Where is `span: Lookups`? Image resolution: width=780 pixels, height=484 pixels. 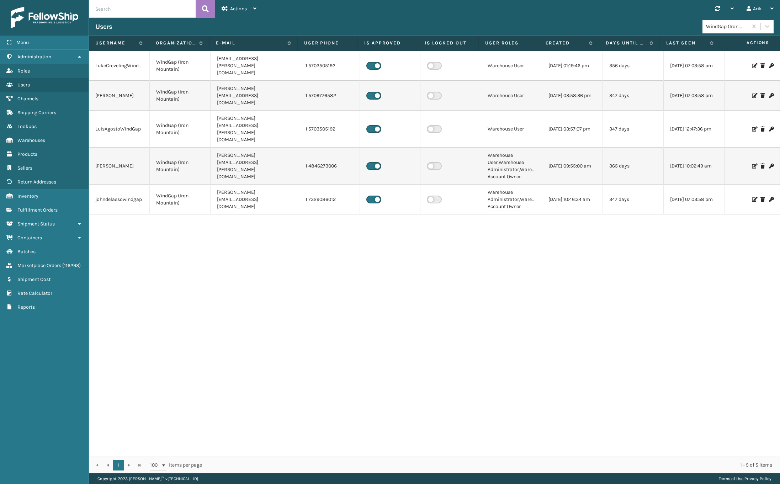 span: Lookups is located at coordinates (27, 126).